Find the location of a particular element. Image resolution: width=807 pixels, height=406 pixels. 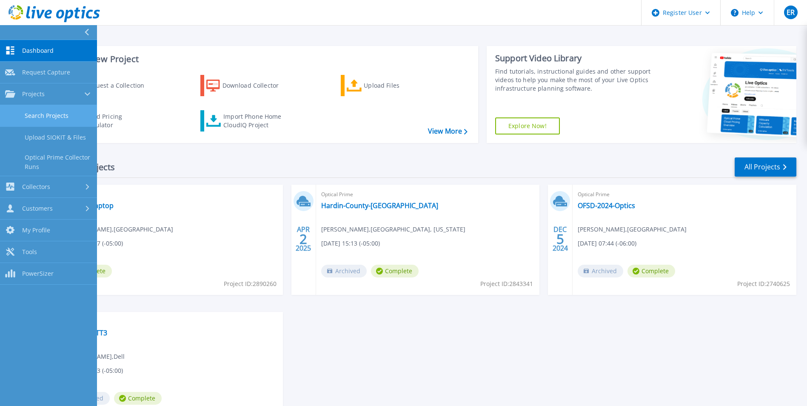

div: Find tutorials, instructional guides and other support videos to help you make the most of your L... is located at coordinates (574, 80).